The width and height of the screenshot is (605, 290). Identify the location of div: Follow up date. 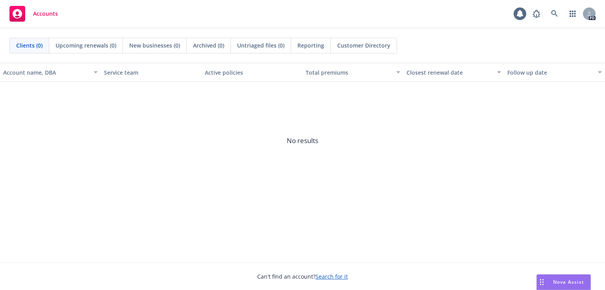
(550, 72).